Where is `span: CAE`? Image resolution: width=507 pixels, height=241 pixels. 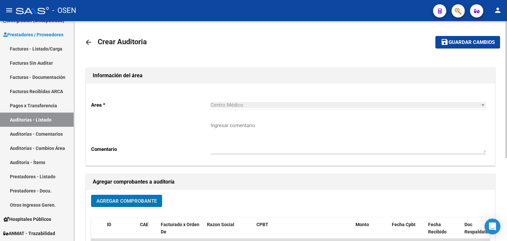 span: CAE is located at coordinates (144, 224).